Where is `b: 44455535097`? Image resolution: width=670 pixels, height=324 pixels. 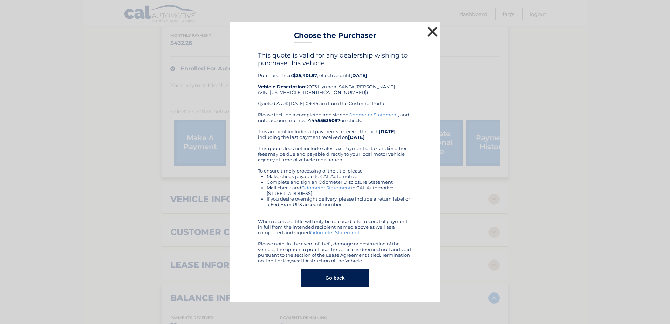
b: 44455535097 is located at coordinates (324, 120).